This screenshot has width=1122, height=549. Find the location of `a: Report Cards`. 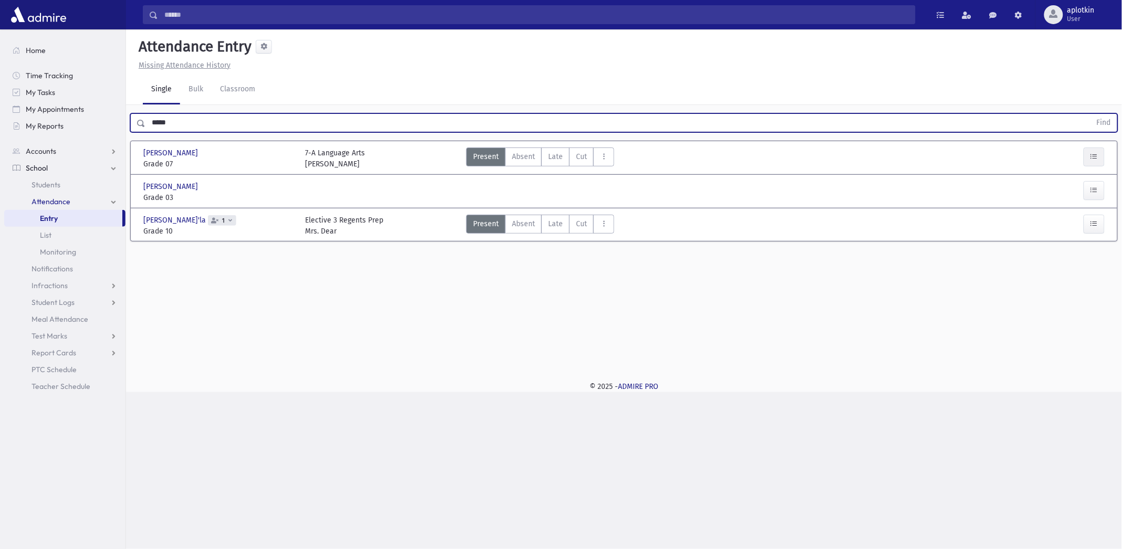

a: Report Cards is located at coordinates (65, 353).